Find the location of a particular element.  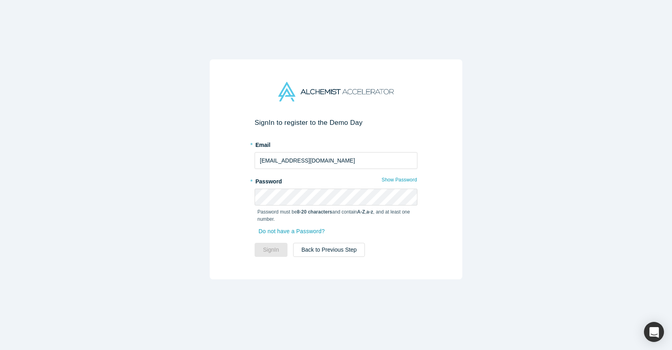

strong: a-z is located at coordinates (370, 212).